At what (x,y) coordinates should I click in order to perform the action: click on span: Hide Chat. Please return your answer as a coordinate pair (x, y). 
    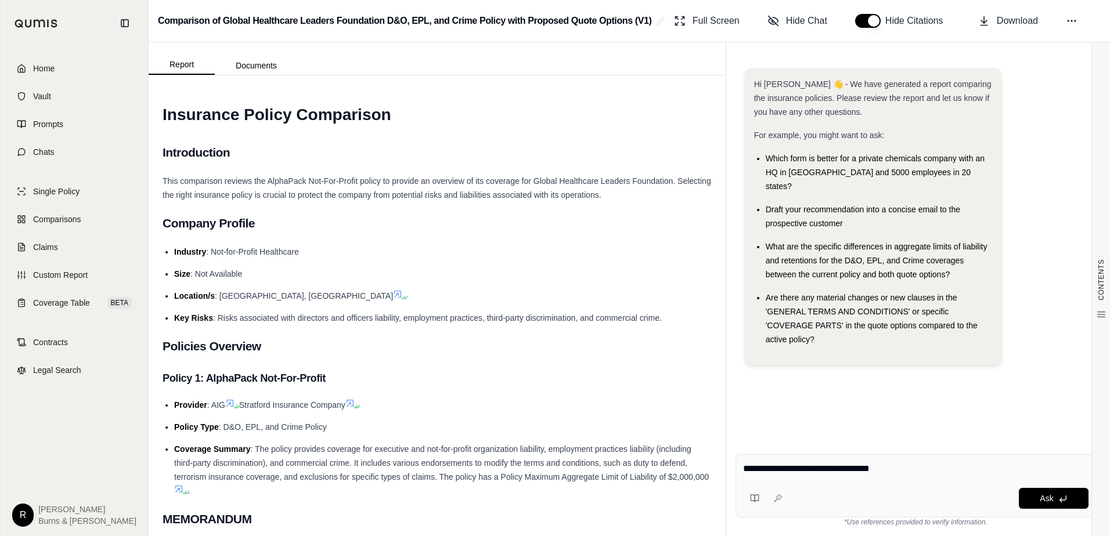
    Looking at the image, I should click on (806, 21).